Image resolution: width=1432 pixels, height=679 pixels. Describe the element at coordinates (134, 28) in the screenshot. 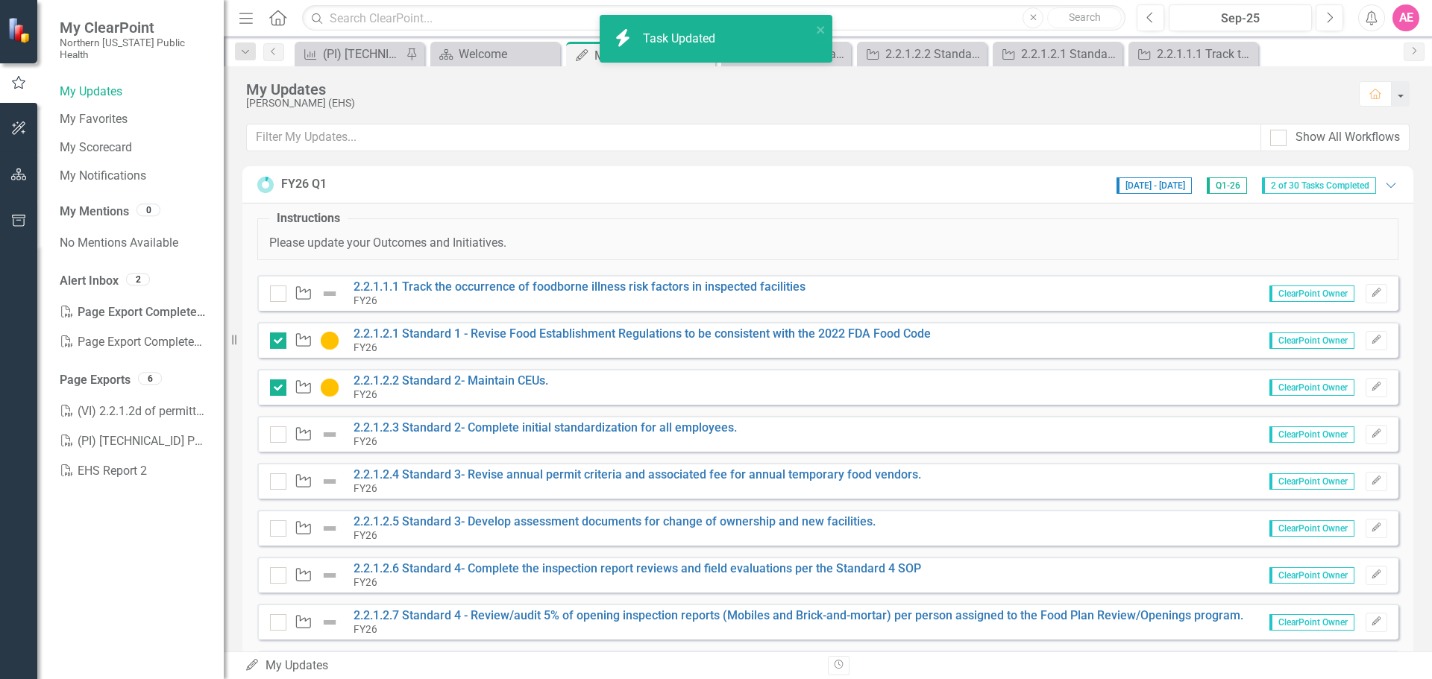

I see `span: My ClearPoint` at that location.